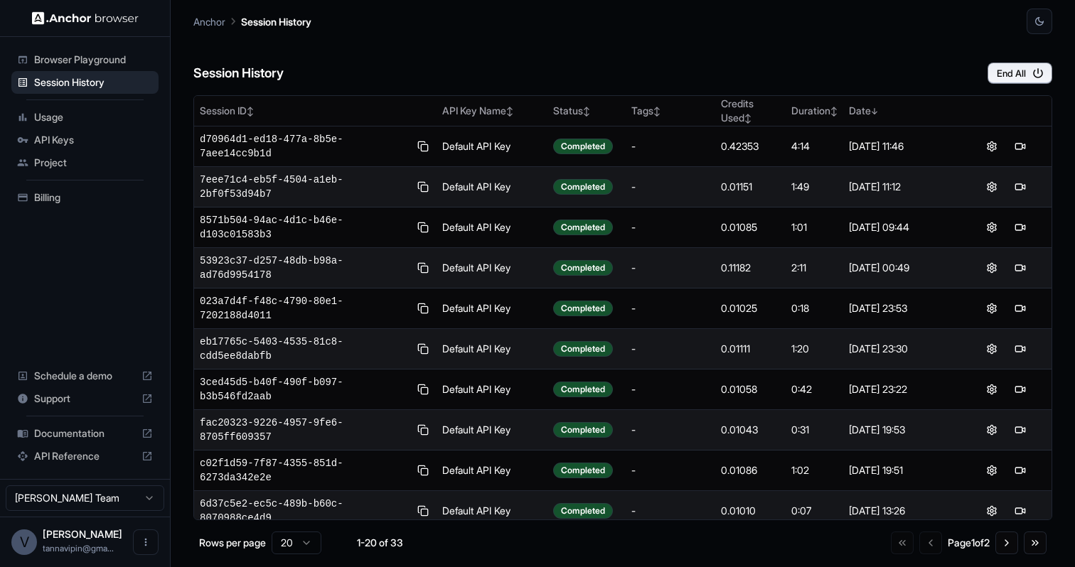 Image resolution: width=1075 pixels, height=567 pixels. Describe the element at coordinates (969, 543) in the screenshot. I see `div: Page 1 of 2` at that location.